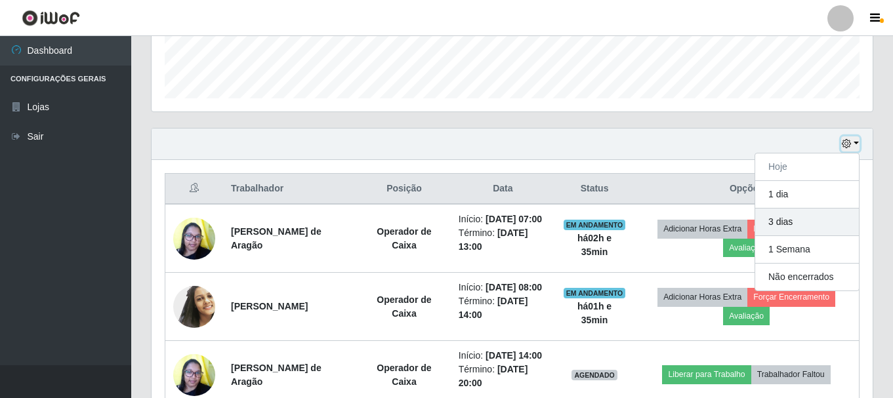 Image resolution: width=893 pixels, height=398 pixels. I want to click on button: Não encerrados, so click(807, 277).